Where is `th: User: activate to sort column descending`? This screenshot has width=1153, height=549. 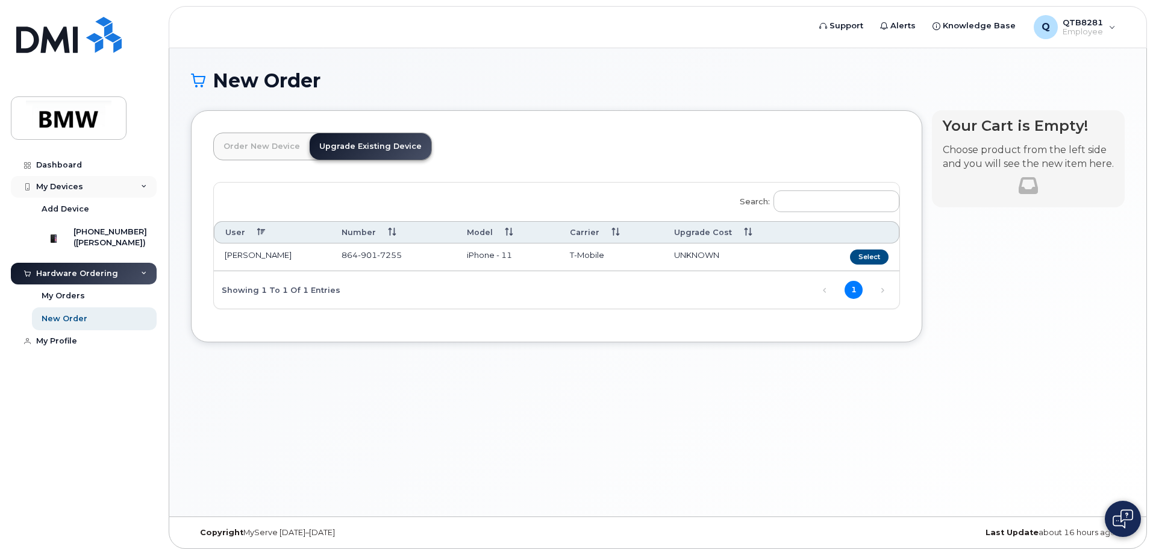 th: User: activate to sort column descending is located at coordinates (272, 232).